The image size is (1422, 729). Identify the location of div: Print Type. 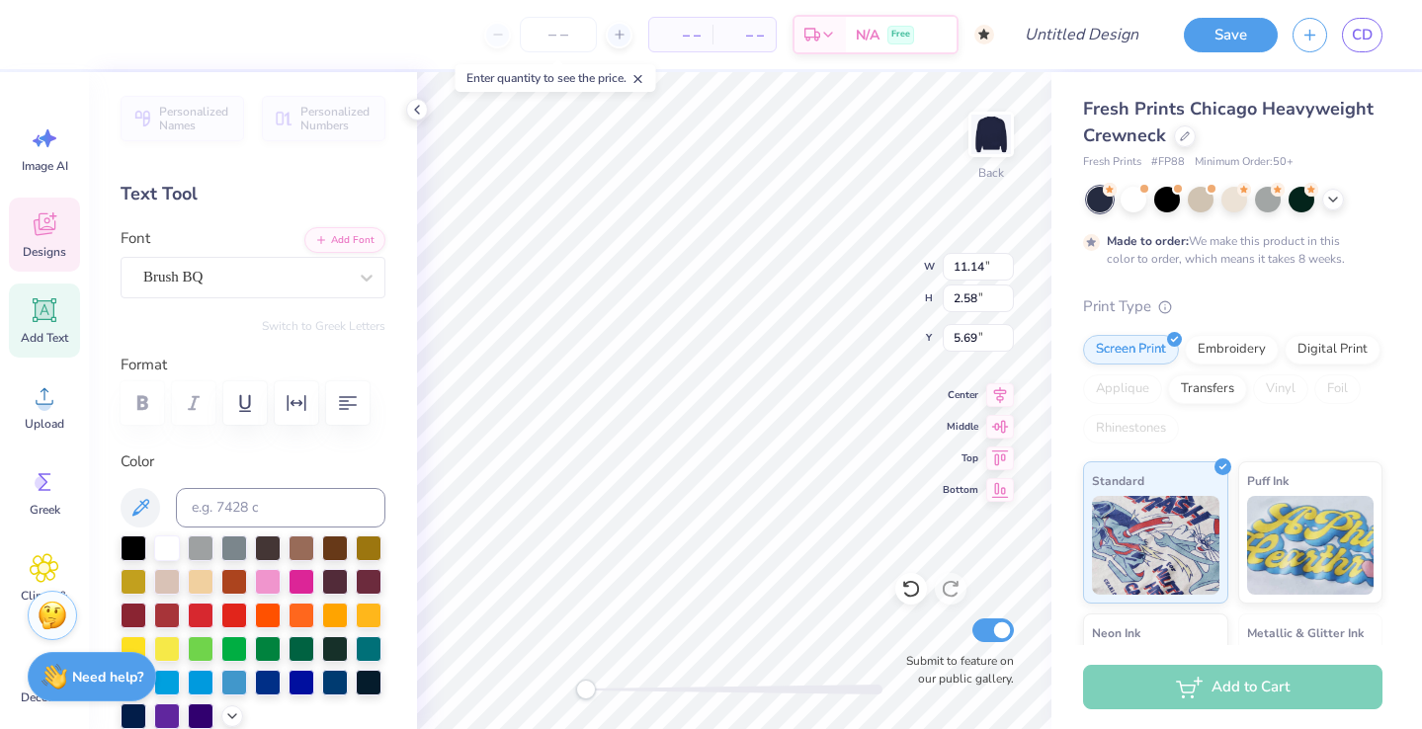
(1233, 306).